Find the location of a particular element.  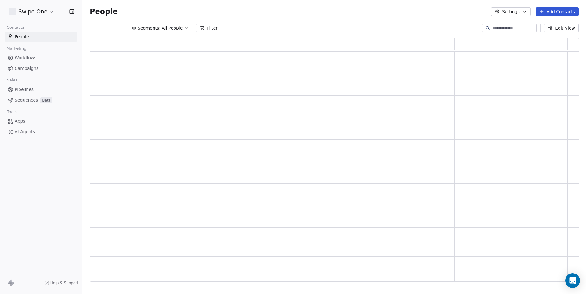

span: Tools is located at coordinates (12, 112).